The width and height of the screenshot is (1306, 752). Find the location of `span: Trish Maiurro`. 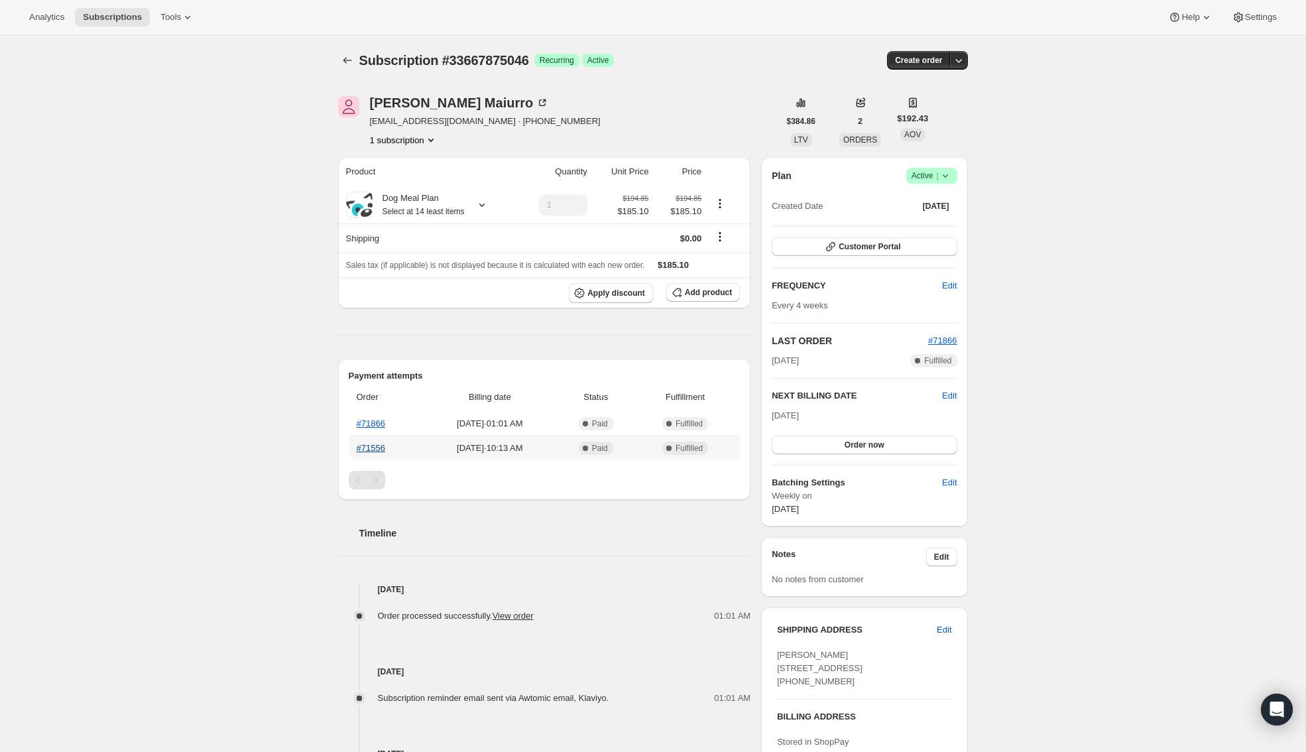

span: Trish Maiurro is located at coordinates (349, 107).